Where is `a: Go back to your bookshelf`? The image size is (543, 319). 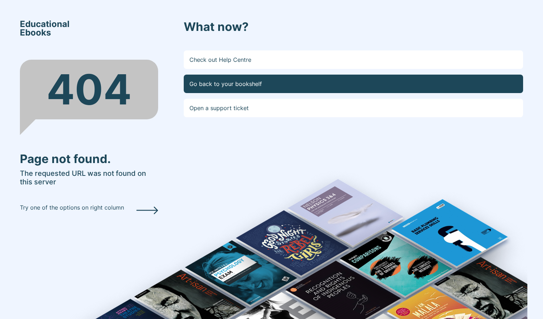
a: Go back to your bookshelf is located at coordinates (353, 84).